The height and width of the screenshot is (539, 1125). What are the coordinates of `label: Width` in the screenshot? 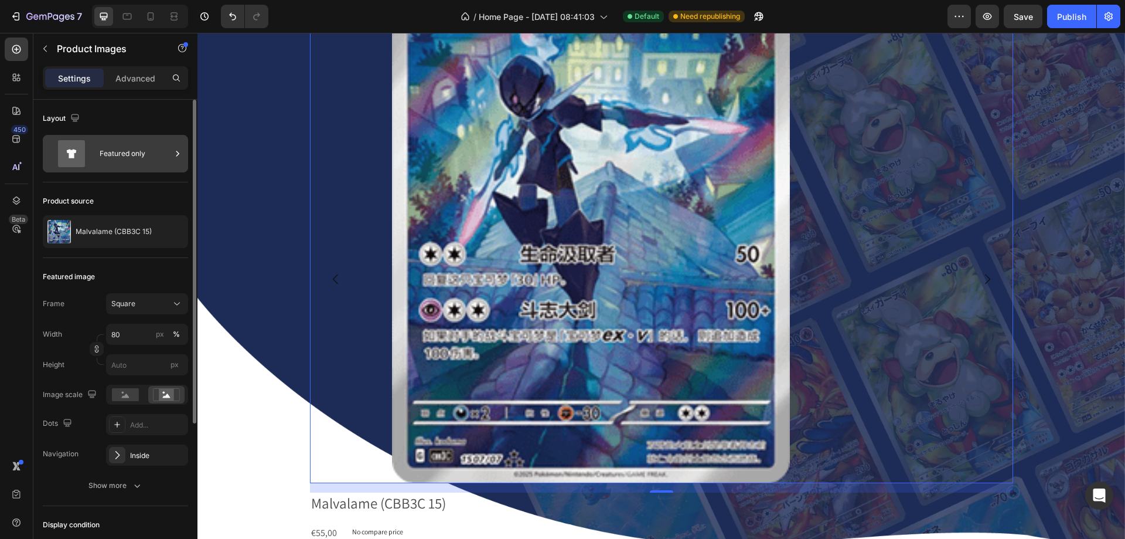 It's located at (52, 334).